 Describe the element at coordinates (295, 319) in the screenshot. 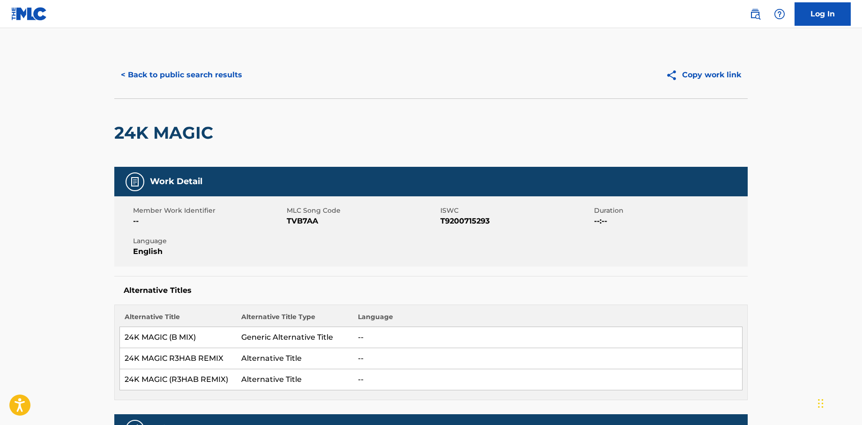

I see `th: Alternative Title Type` at that location.